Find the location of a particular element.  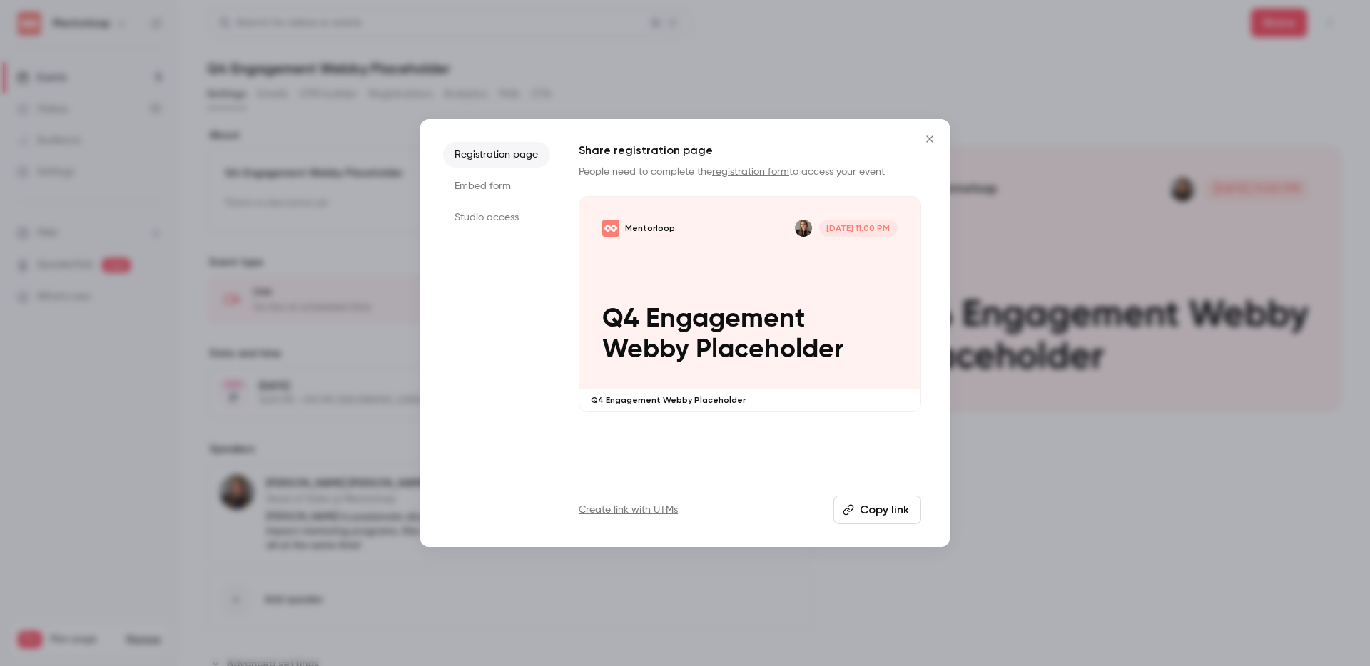

img: Jess Benham is located at coordinates (803, 228).